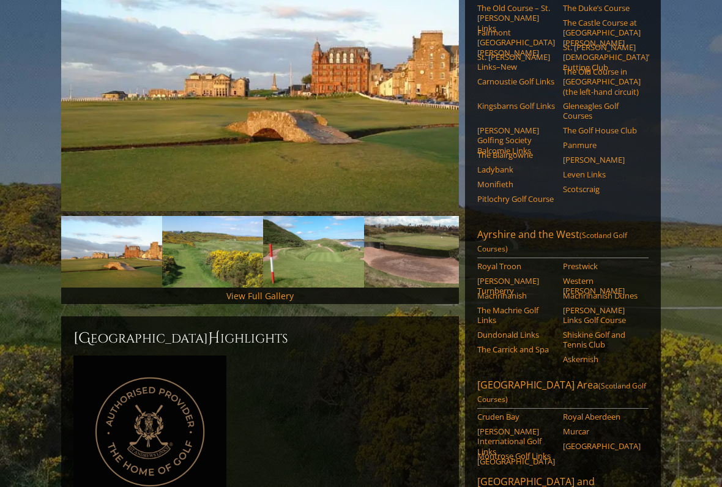 Image resolution: width=722 pixels, height=487 pixels. Describe the element at coordinates (516, 185) in the screenshot. I see `a: Monifieth` at that location.